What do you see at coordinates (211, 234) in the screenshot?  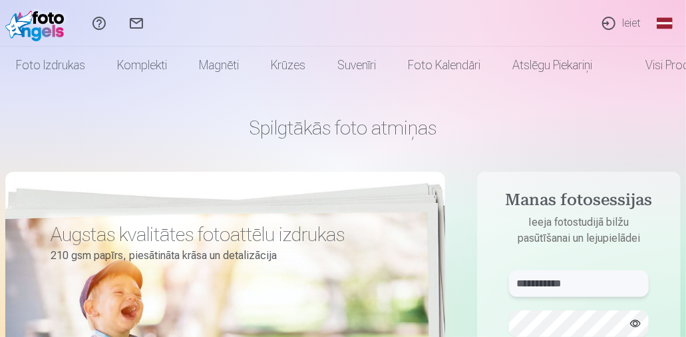 I see `h3: Augstas kvalitātes fotoattēlu izdrukas` at bounding box center [211, 234].